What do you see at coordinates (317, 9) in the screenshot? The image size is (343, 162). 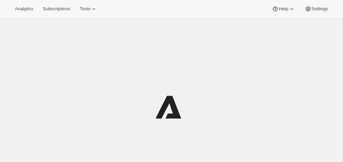 I see `button: Settings` at bounding box center [317, 9].